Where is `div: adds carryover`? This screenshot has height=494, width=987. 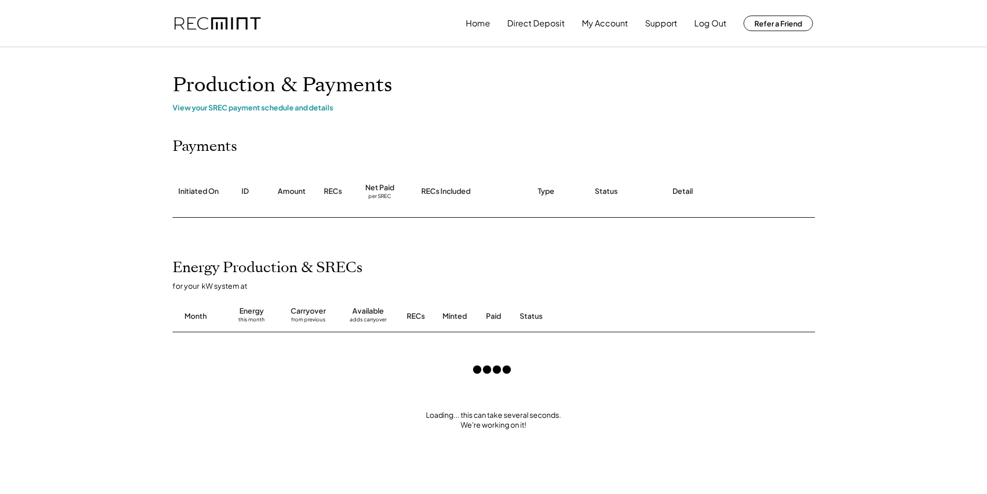 div: adds carryover is located at coordinates (368, 321).